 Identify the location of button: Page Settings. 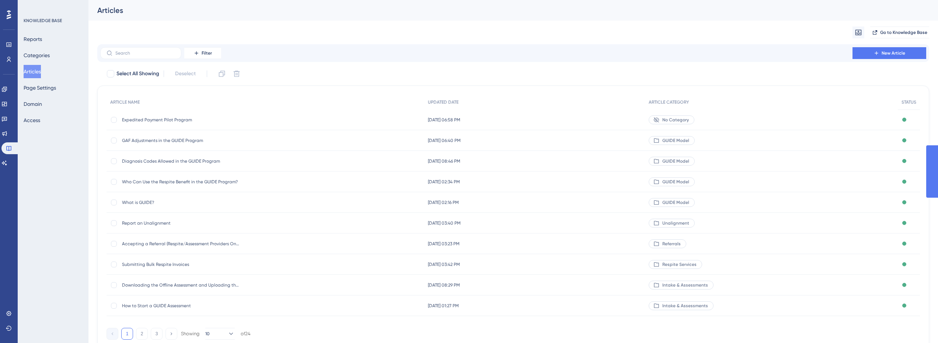
(40, 88).